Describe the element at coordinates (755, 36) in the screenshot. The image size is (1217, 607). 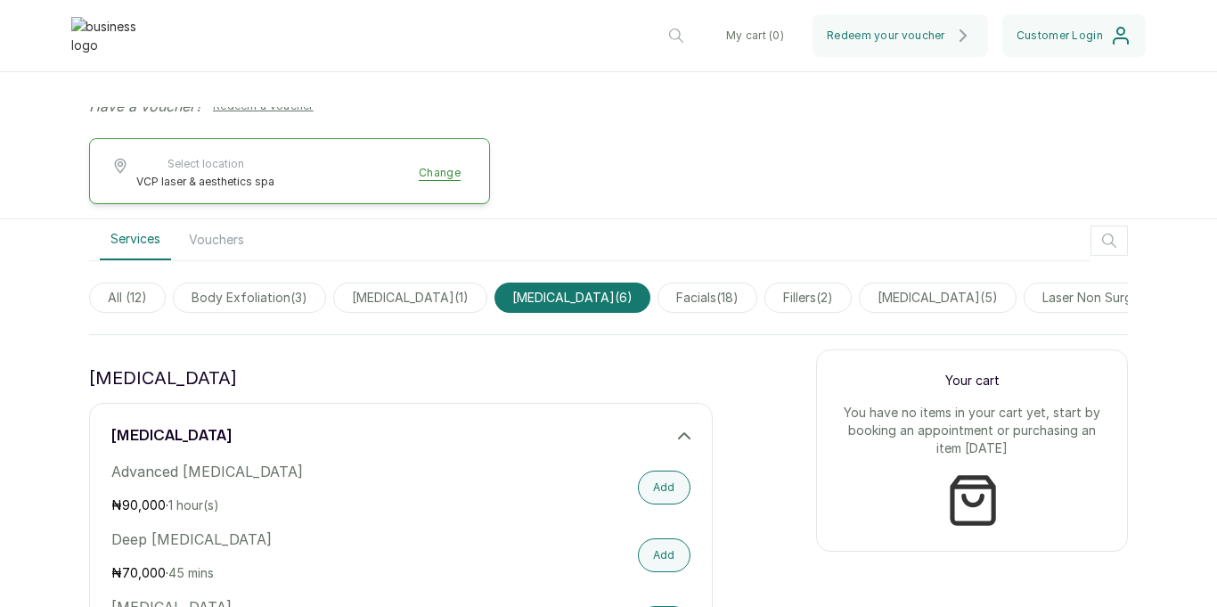
I see `button: My cart (0)` at that location.